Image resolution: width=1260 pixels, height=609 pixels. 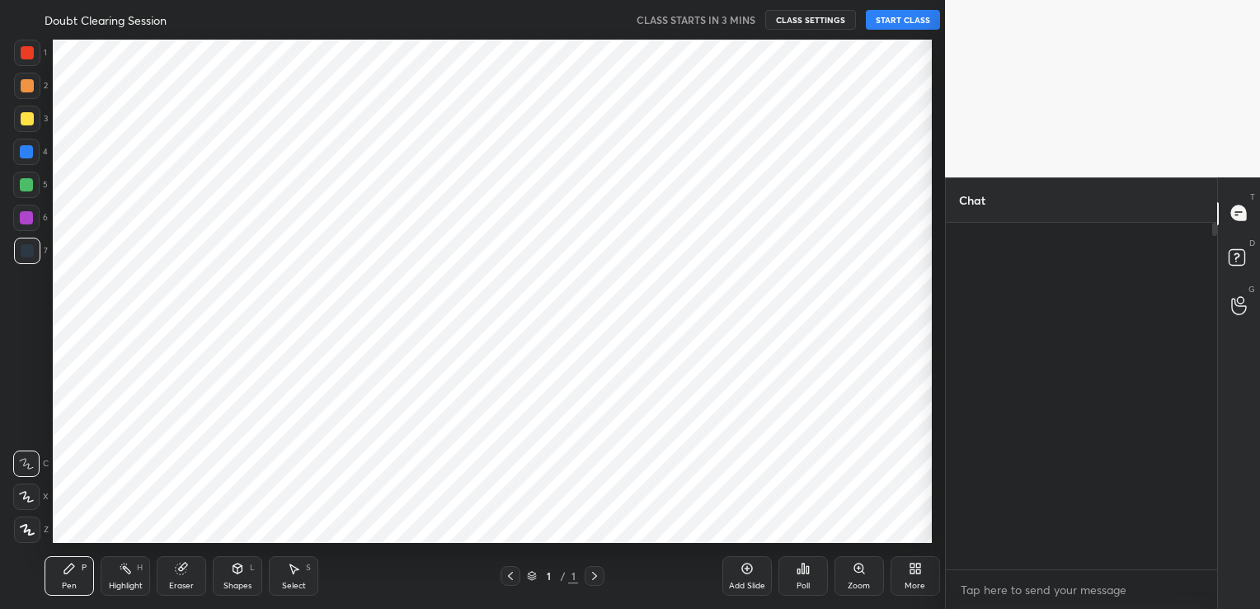 I want to click on p: T, so click(x=1252, y=196).